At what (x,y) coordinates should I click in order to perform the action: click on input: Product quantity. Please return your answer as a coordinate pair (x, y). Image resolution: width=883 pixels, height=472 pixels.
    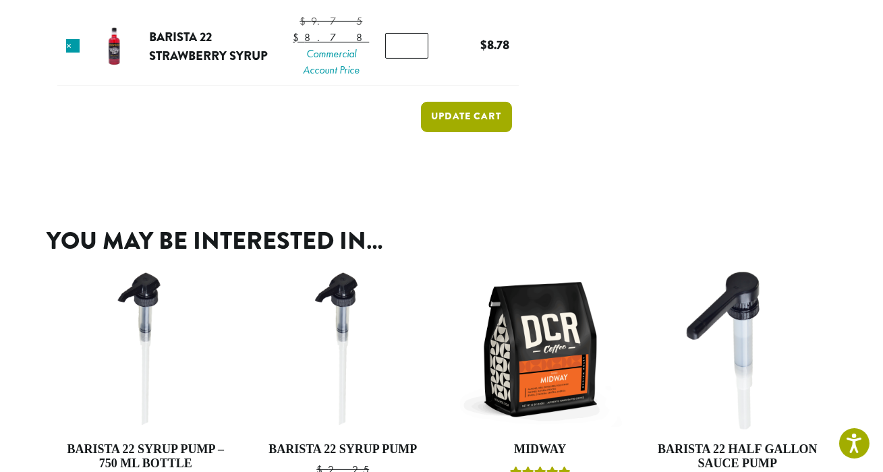
    Looking at the image, I should click on (407, 46).